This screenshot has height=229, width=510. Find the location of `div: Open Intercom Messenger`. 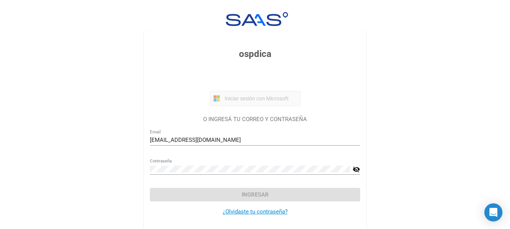

div: Open Intercom Messenger is located at coordinates (494, 213).